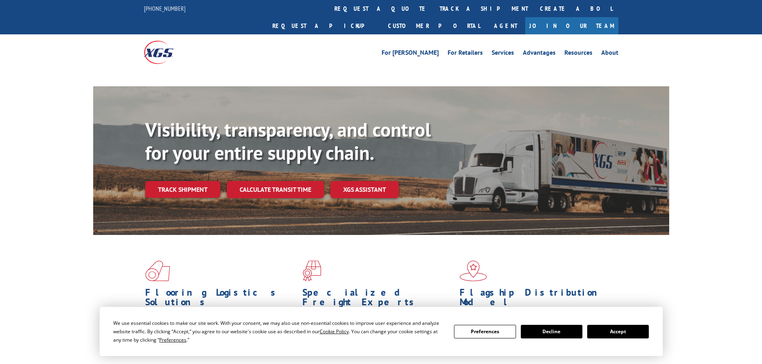 This screenshot has width=762, height=364. What do you see at coordinates (465, 54) in the screenshot?
I see `a: For Retailers` at bounding box center [465, 54].